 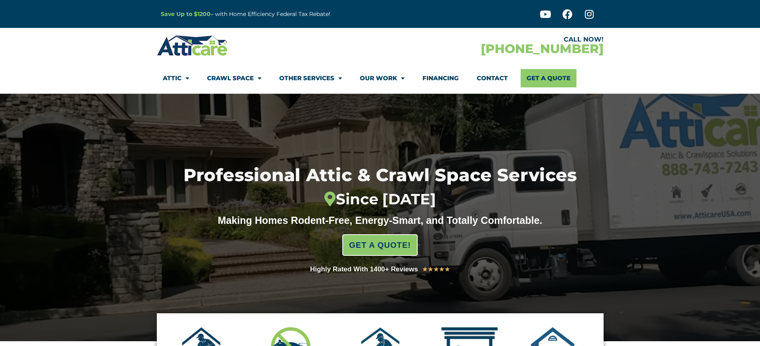 I want to click on h1: Professional Attic & Crawl Space Services, so click(x=380, y=187).